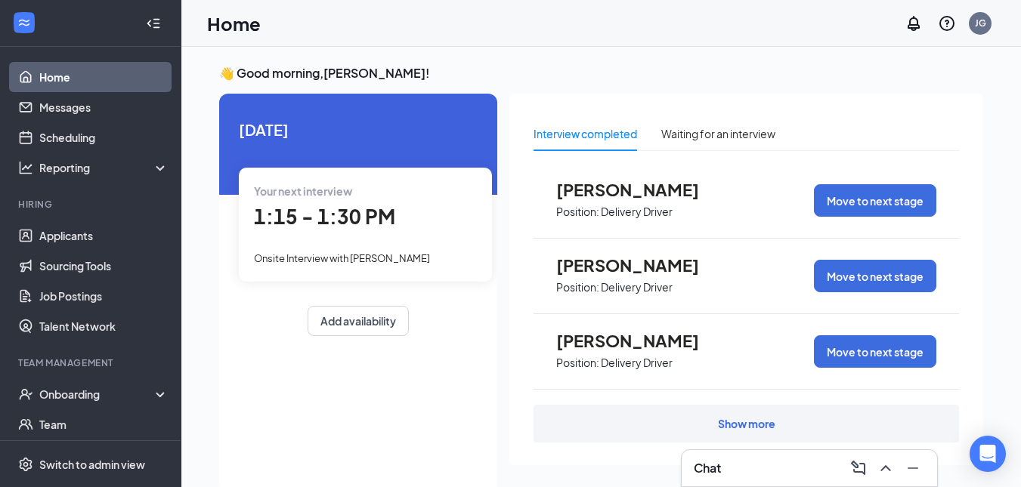  I want to click on div: Interview completed, so click(585, 134).